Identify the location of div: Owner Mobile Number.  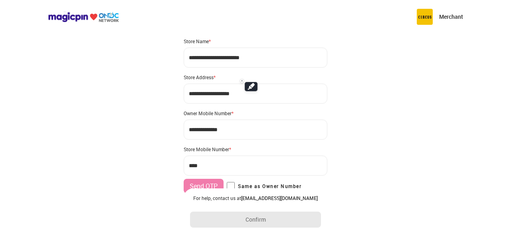
(256, 113).